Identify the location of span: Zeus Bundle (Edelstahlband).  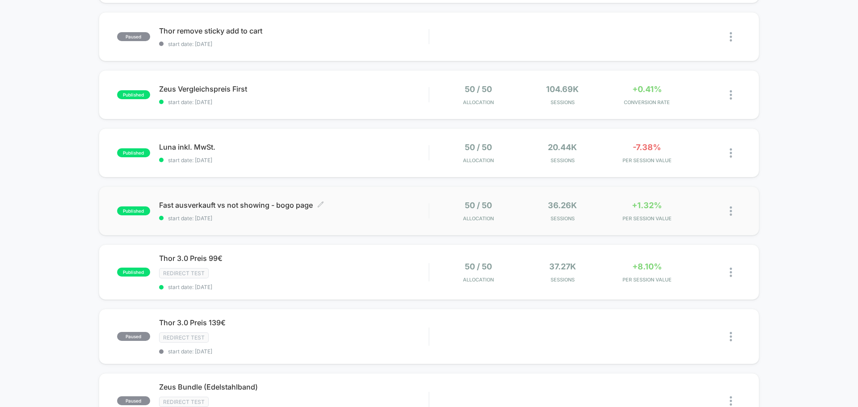
(293, 387).